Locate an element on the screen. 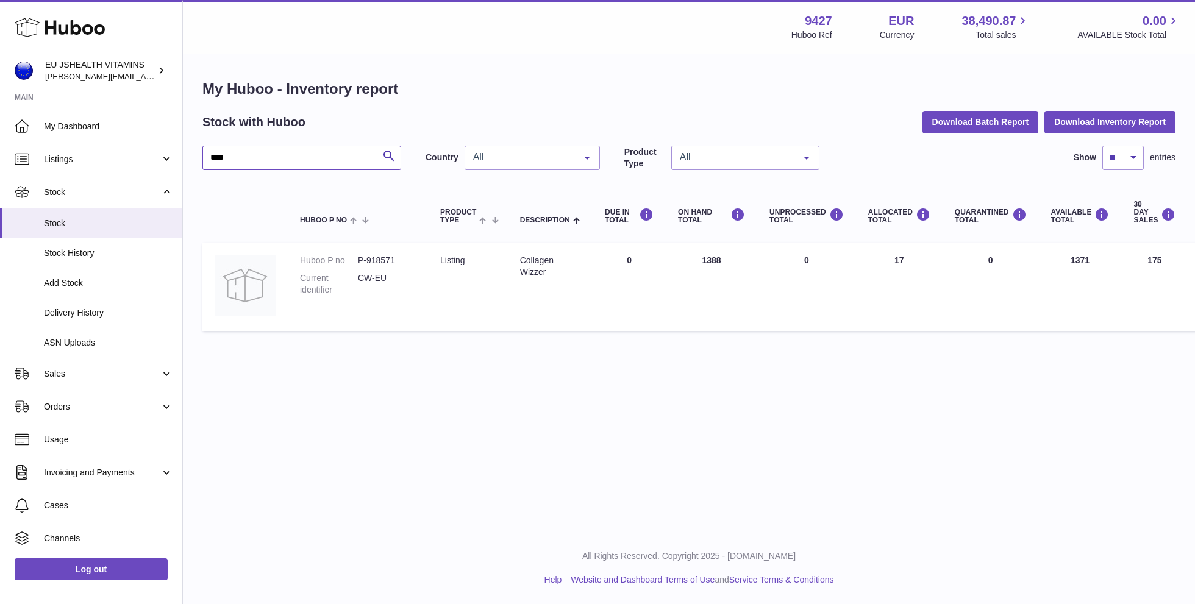 This screenshot has width=1195, height=604. a: Log out is located at coordinates (91, 569).